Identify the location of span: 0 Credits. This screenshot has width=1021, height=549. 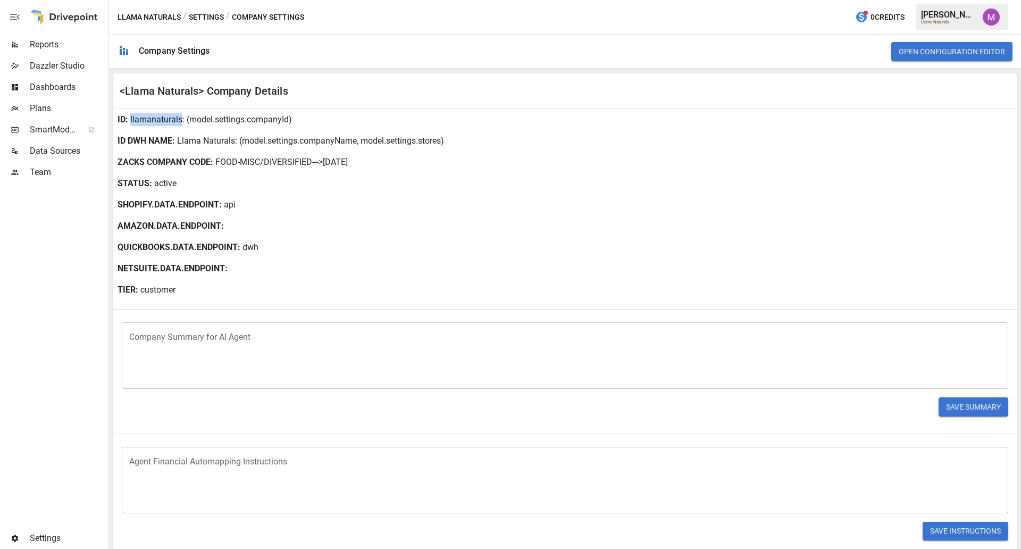
(888, 17).